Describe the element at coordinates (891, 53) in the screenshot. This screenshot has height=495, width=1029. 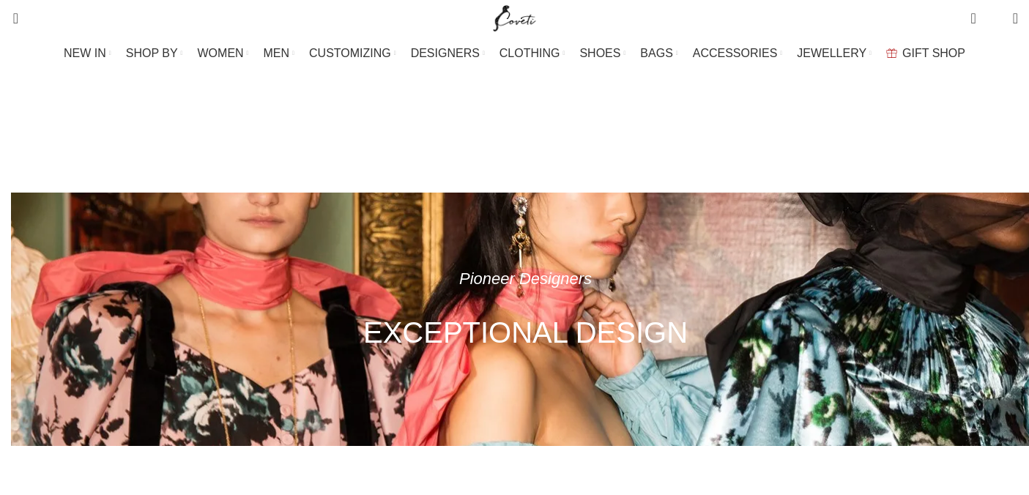
I see `img: GiftBag` at that location.